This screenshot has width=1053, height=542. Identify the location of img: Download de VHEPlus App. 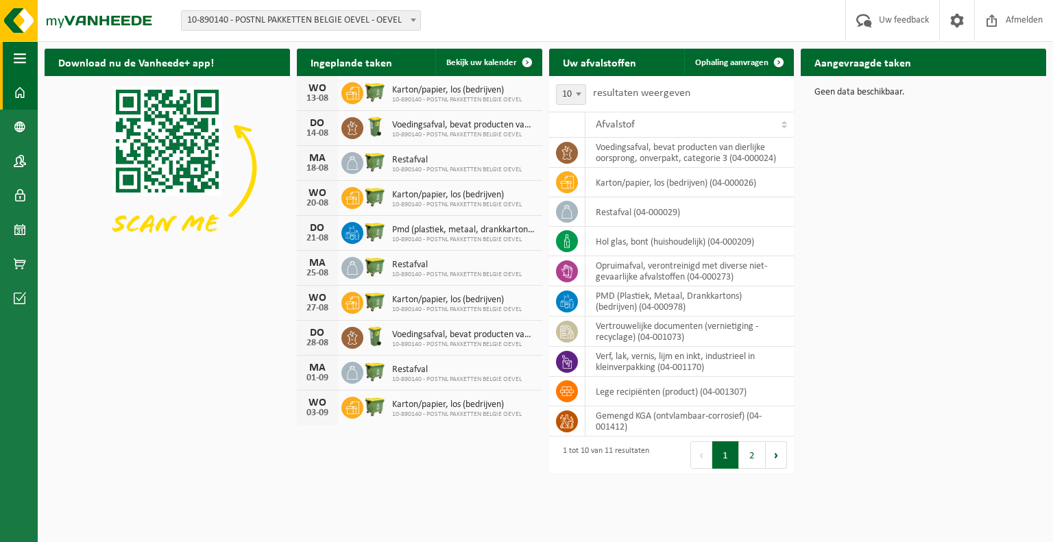
(167, 168).